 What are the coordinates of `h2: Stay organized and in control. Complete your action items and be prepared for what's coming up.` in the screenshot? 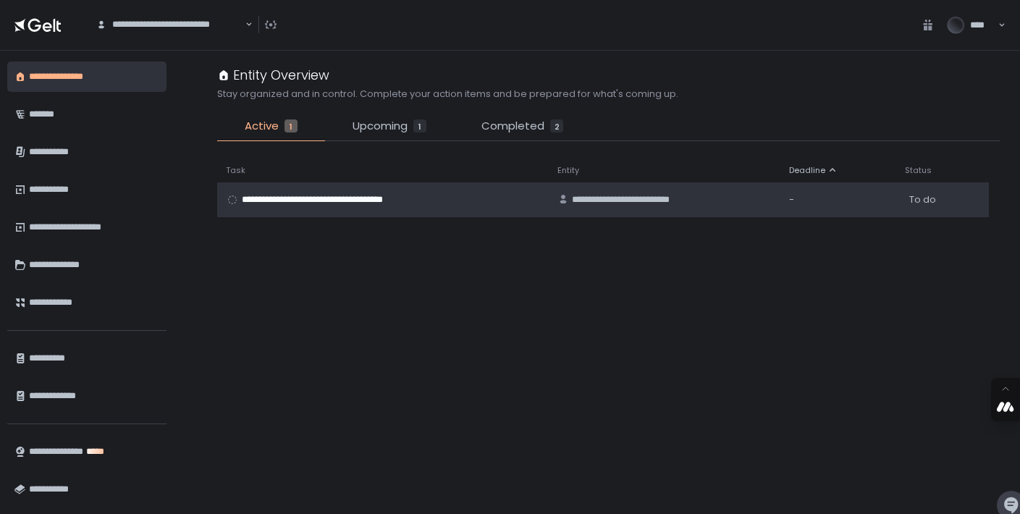 It's located at (447, 94).